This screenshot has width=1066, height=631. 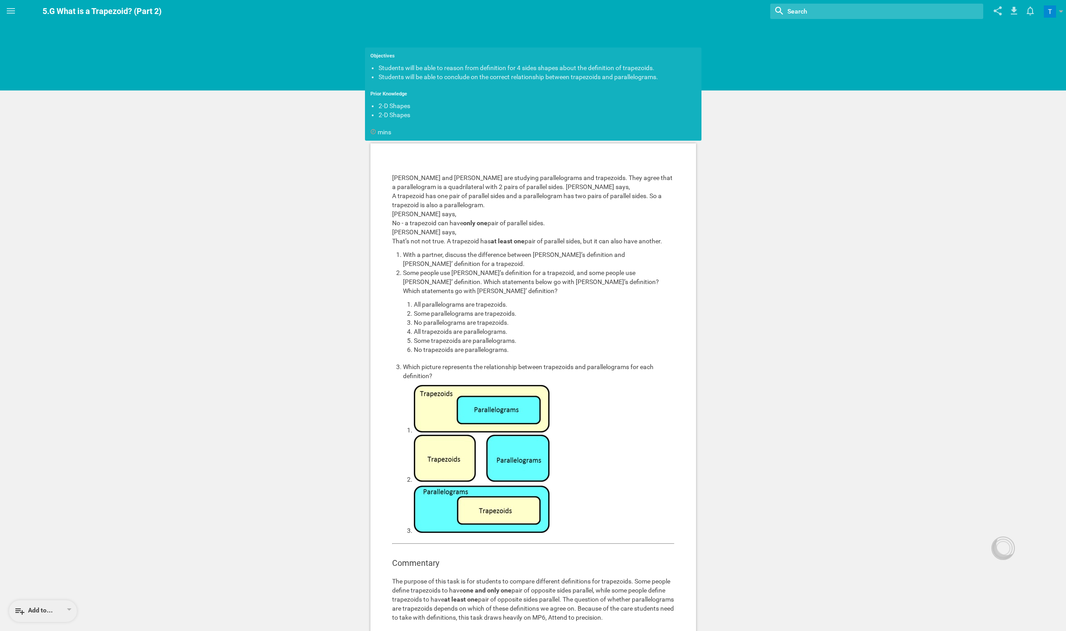 I want to click on li: Which picture represents the relationship between trapezoids and parallelograms for each definition?, so click(x=538, y=449).